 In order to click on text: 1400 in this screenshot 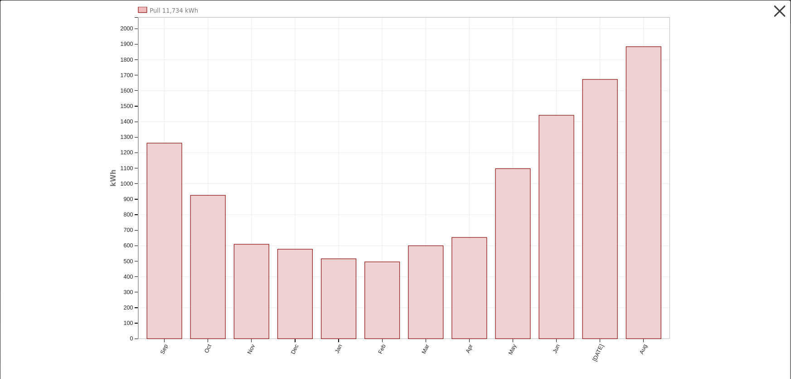, I will do `click(127, 122)`.